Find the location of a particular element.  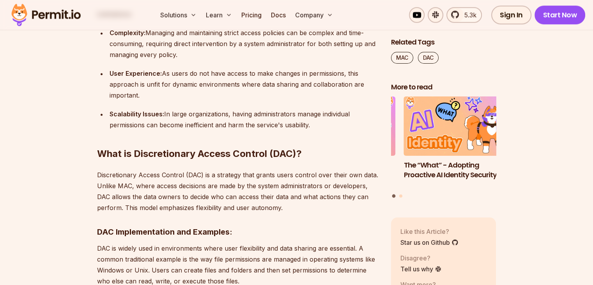

h3: MAC, DAC, RBAC, and FGA: A Journey Through Access Control is located at coordinates (343, 175).